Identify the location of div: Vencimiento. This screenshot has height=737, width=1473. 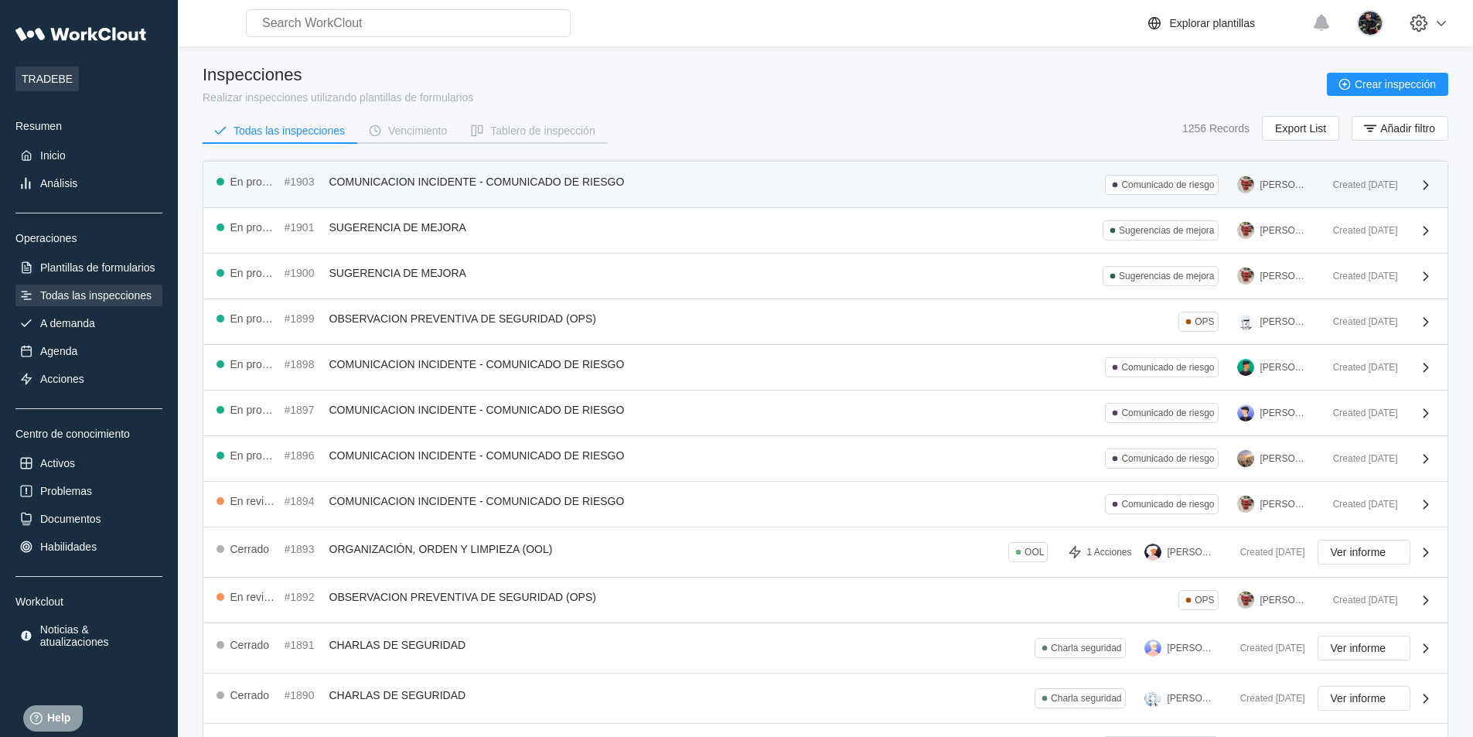
(417, 131).